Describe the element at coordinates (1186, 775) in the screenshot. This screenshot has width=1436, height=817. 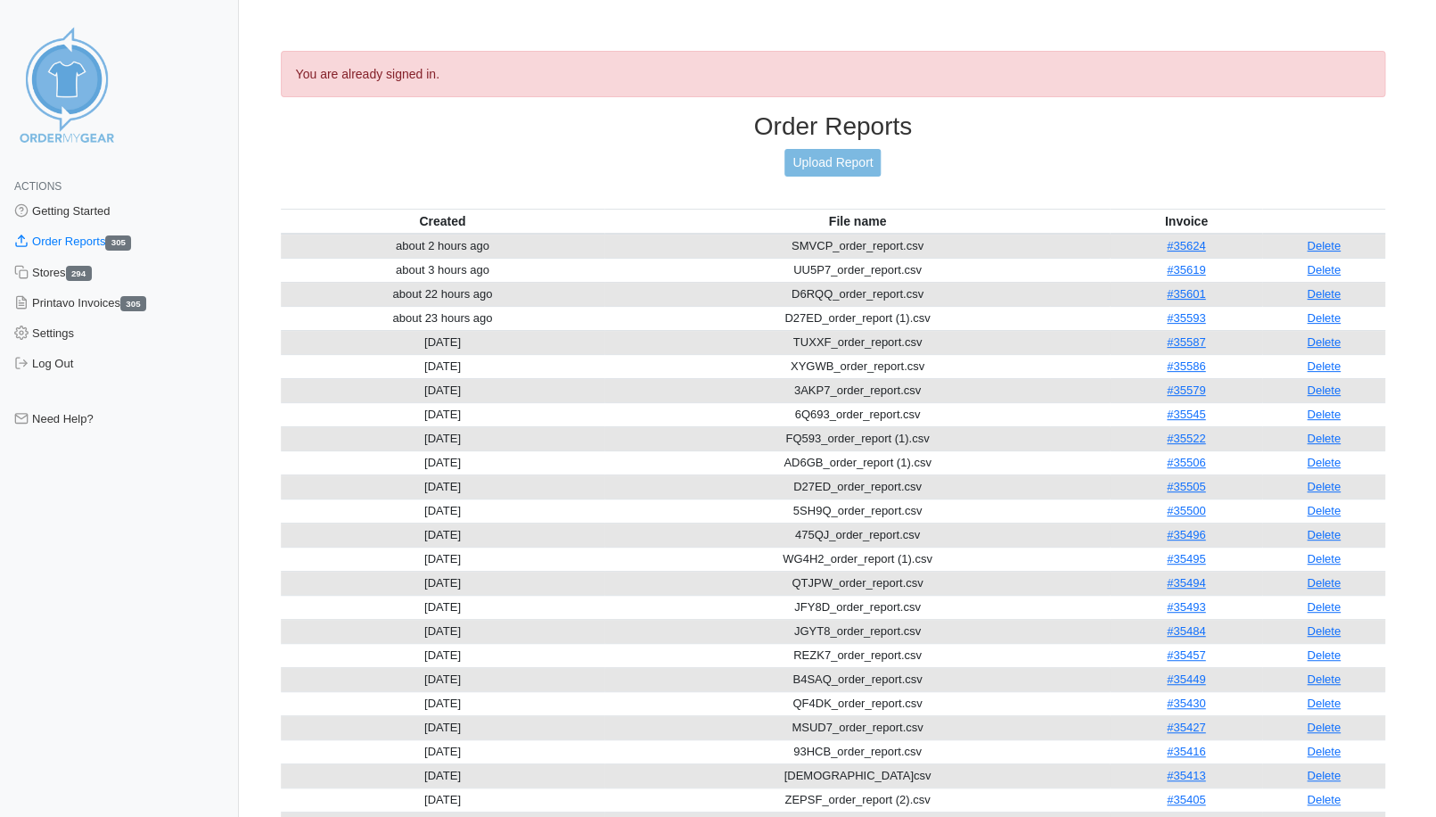
I see `a: #35413` at that location.